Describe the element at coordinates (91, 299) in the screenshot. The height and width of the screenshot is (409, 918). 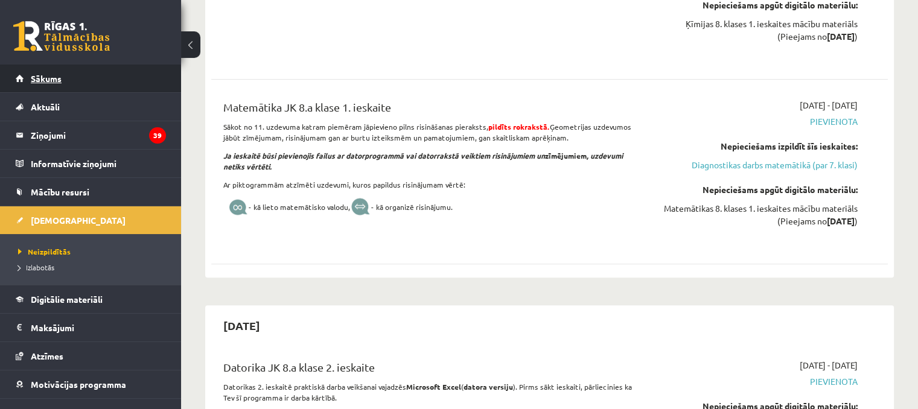
I see `a: Digitālie materiāli` at that location.